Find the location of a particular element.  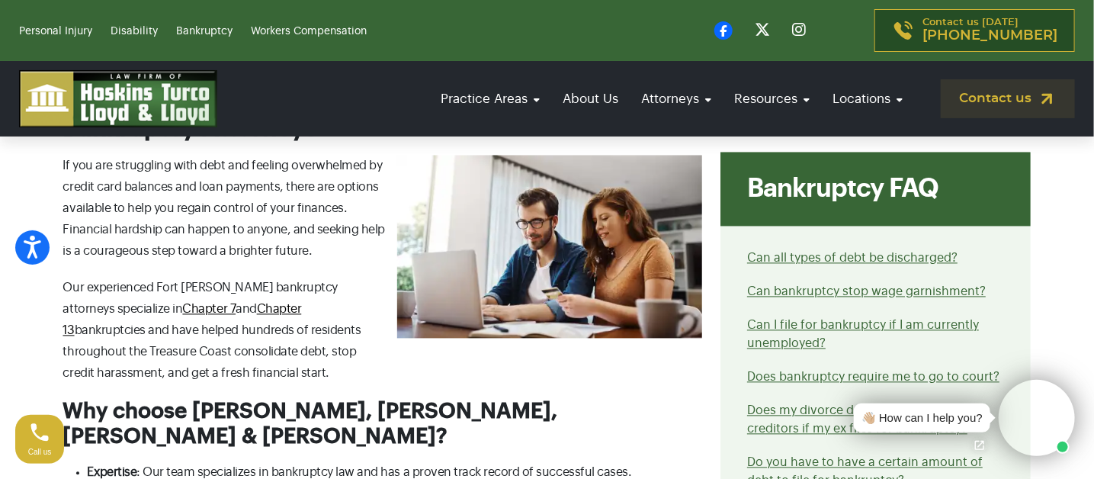

a: Does my divorce decree protect me from creditors if my ex files for bankruptcy? is located at coordinates (865, 420).